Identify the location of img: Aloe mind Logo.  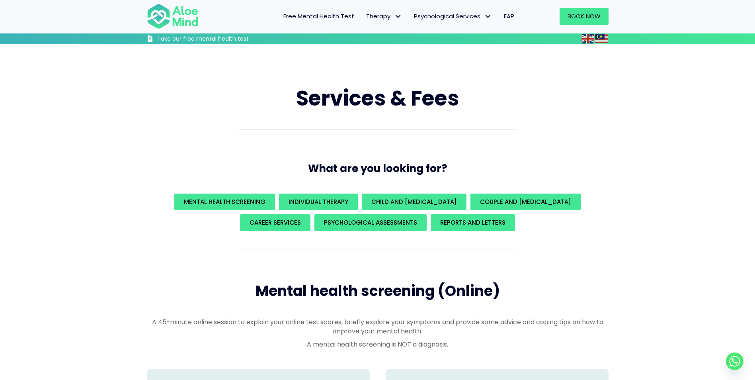
(173, 16).